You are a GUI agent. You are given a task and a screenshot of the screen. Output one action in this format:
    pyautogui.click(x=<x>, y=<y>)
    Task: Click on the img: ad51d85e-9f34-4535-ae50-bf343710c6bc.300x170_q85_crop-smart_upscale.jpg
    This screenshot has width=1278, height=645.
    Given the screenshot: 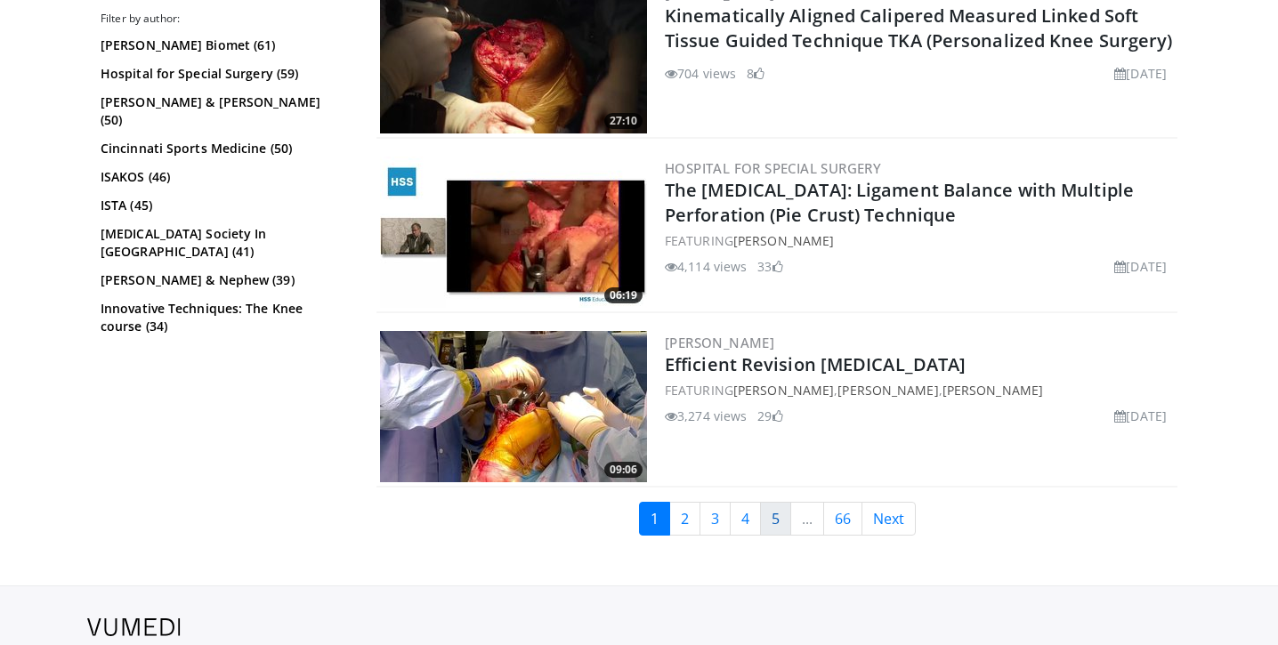 What is the action you would take?
    pyautogui.click(x=513, y=232)
    